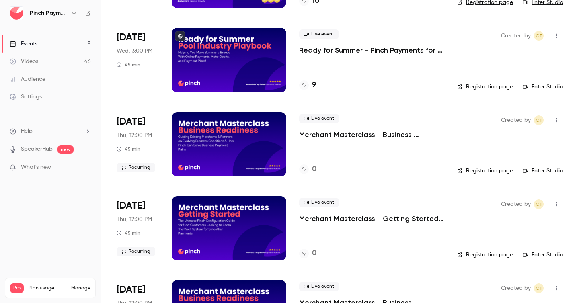  Describe the element at coordinates (16, 13) in the screenshot. I see `img: Pinch Payments` at that location.